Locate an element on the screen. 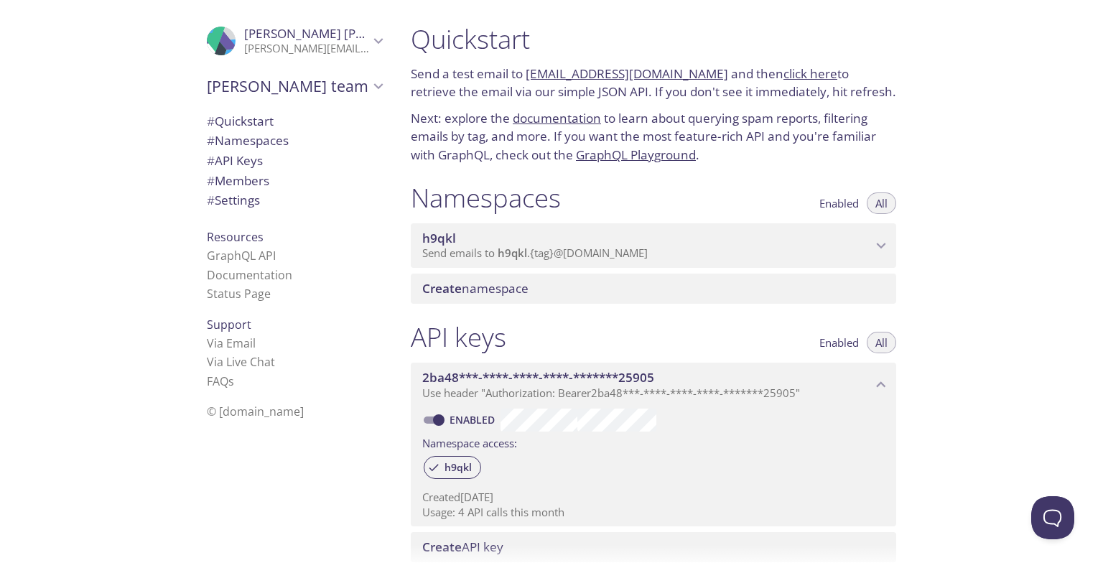  div: Team Settings is located at coordinates (294, 200).